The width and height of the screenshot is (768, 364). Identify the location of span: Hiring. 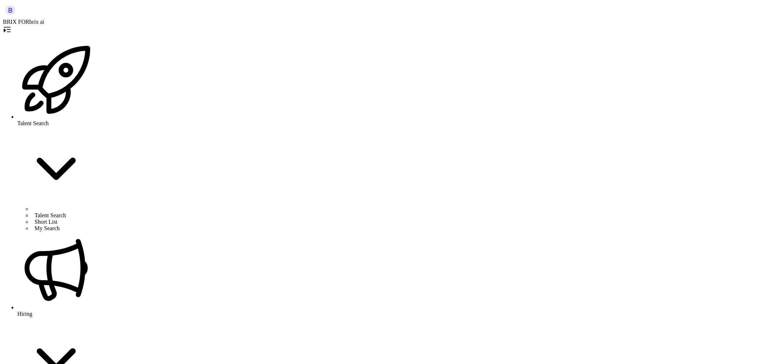
(25, 314).